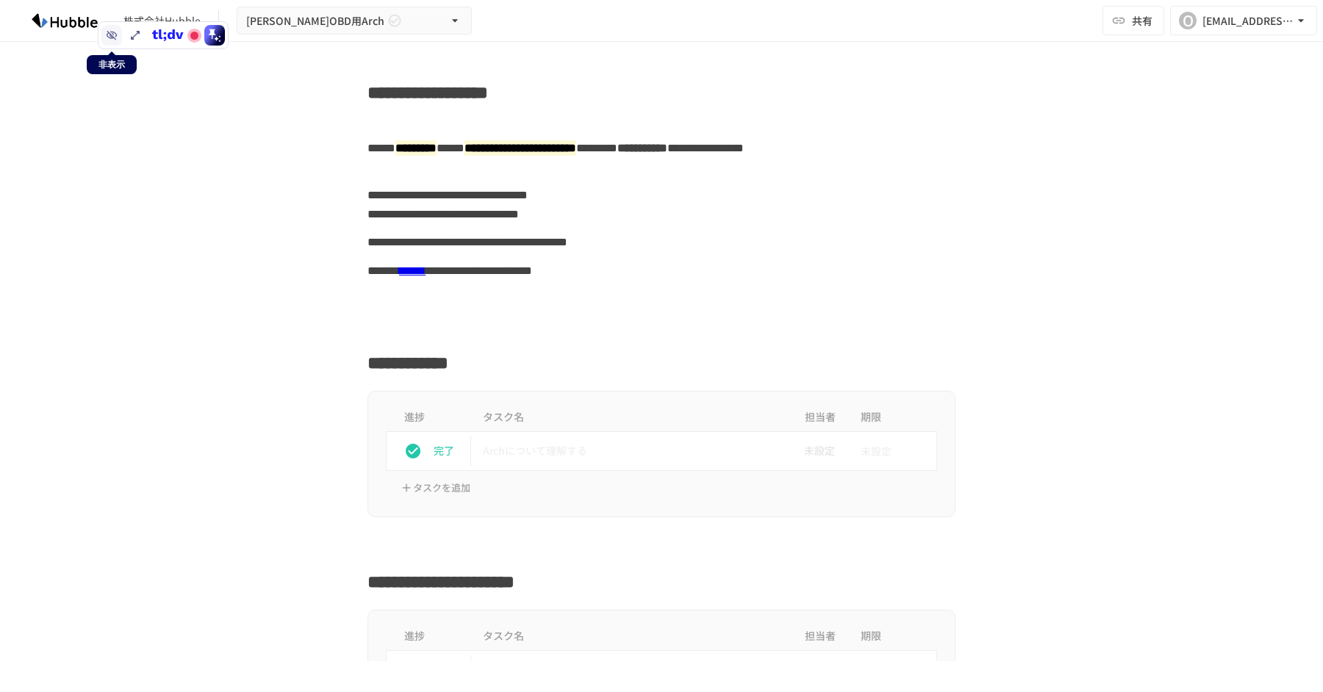  What do you see at coordinates (661, 437) in the screenshot?
I see `table: task table` at bounding box center [661, 437].